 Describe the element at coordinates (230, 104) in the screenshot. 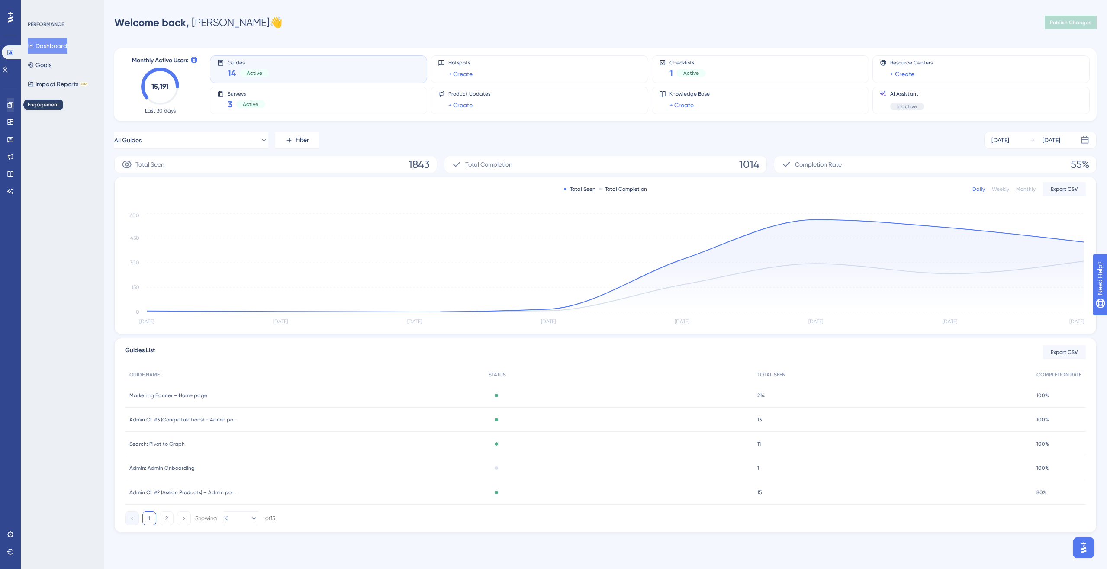

I see `span: 3` at that location.